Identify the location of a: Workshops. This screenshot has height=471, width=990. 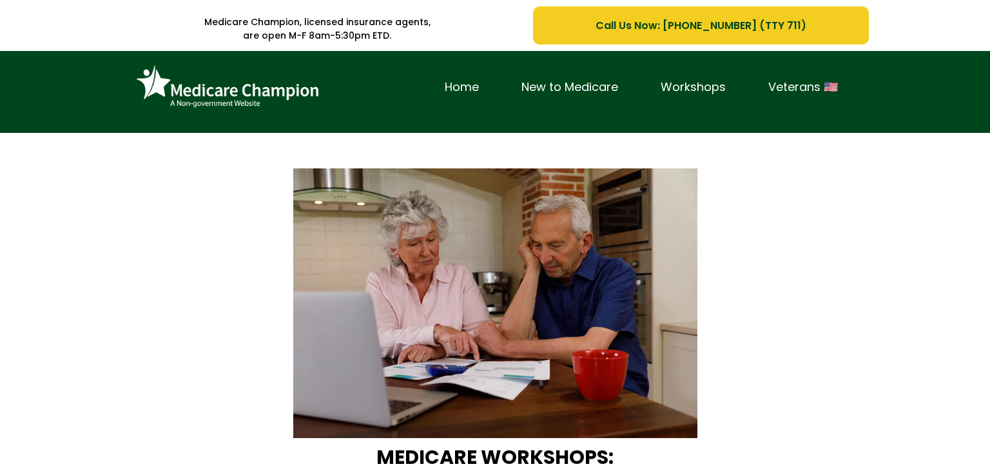
(693, 87).